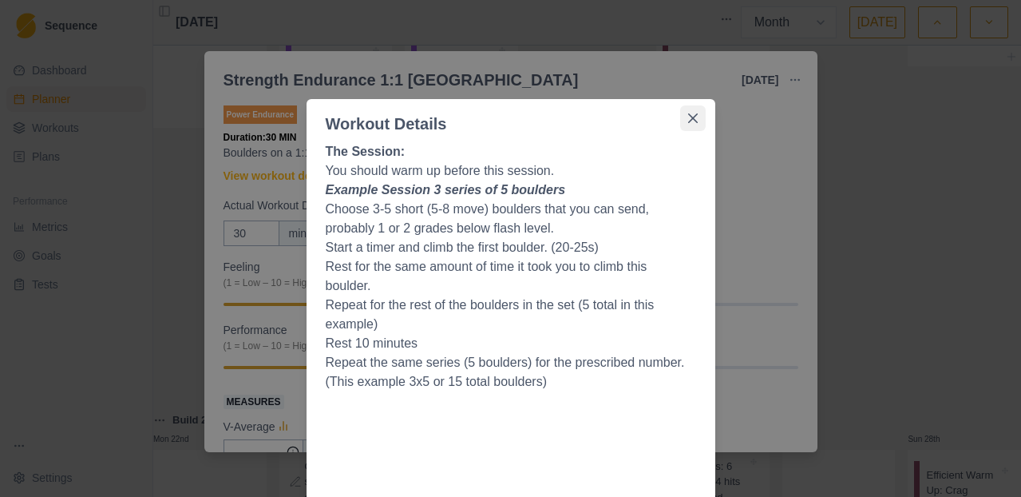 The height and width of the screenshot is (497, 1021). What do you see at coordinates (511, 315) in the screenshot?
I see `li: Repeat for the rest of the boulders in the set (5 total in this example)` at bounding box center [511, 315].